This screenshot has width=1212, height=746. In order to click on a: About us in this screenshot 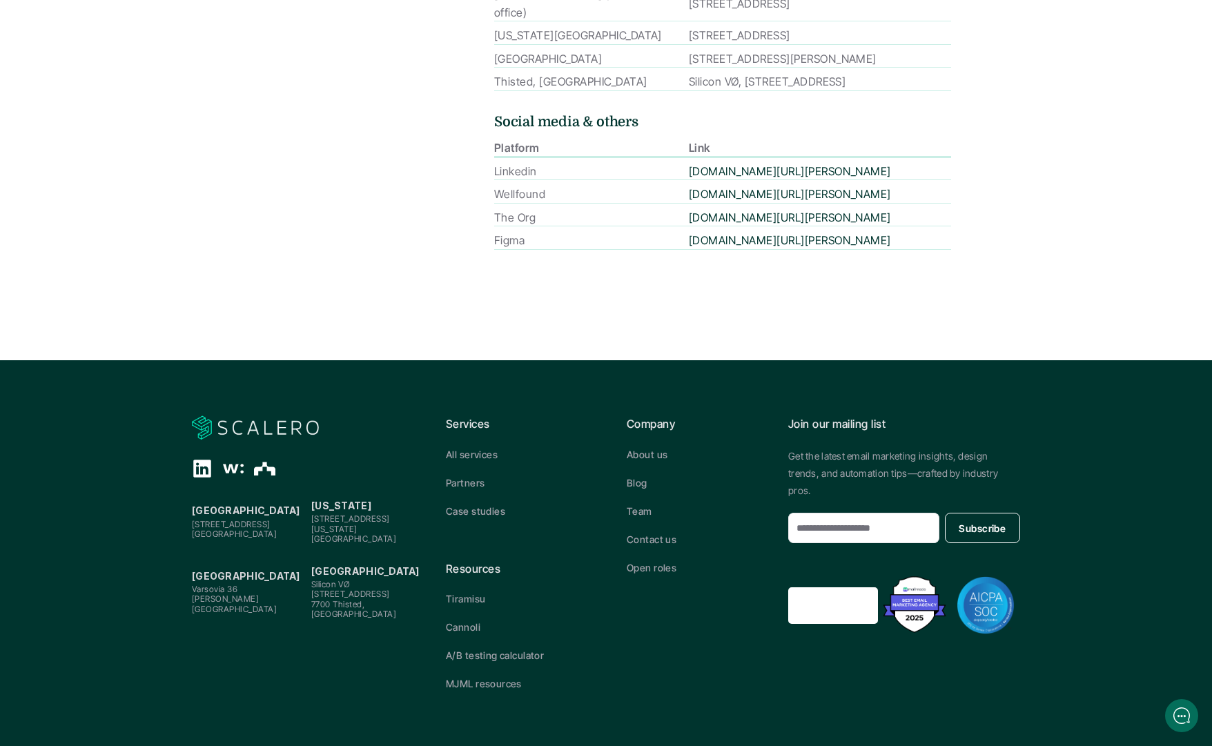, I will do `click(696, 454)`.